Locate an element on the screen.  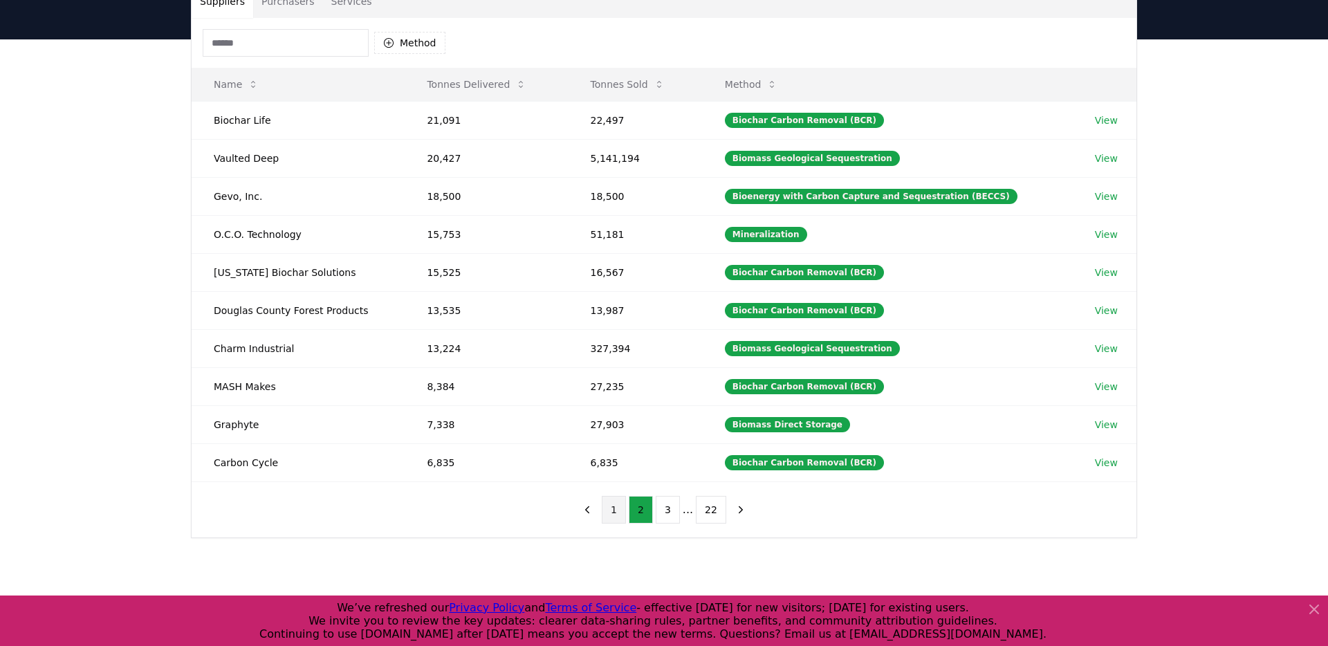
button: Name is located at coordinates (236, 84).